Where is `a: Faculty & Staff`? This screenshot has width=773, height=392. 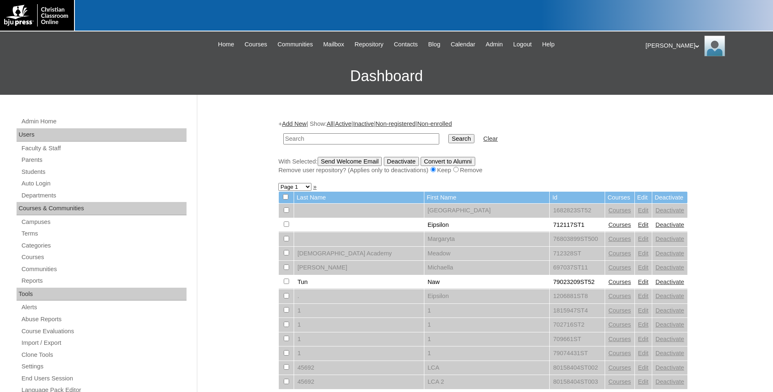
a: Faculty & Staff is located at coordinates (103, 148).